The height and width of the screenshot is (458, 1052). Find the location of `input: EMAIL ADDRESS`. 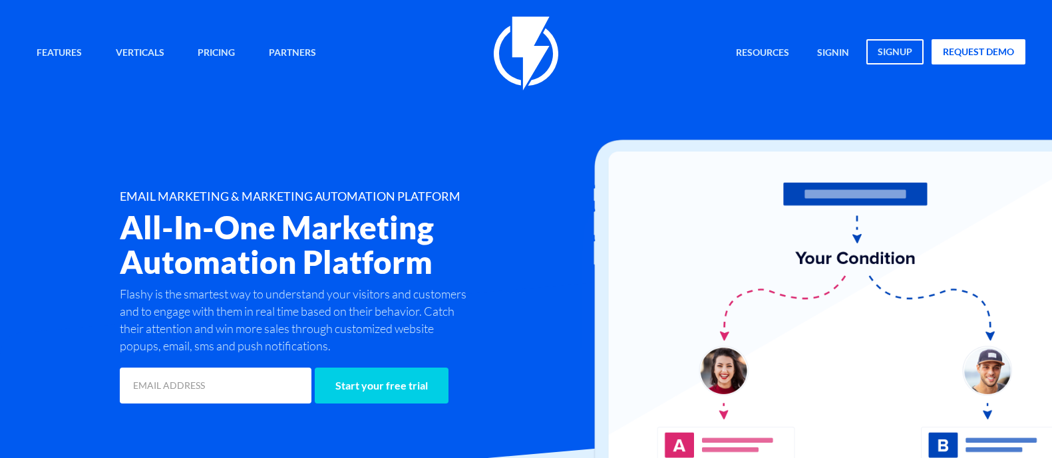

input: EMAIL ADDRESS is located at coordinates (216, 386).